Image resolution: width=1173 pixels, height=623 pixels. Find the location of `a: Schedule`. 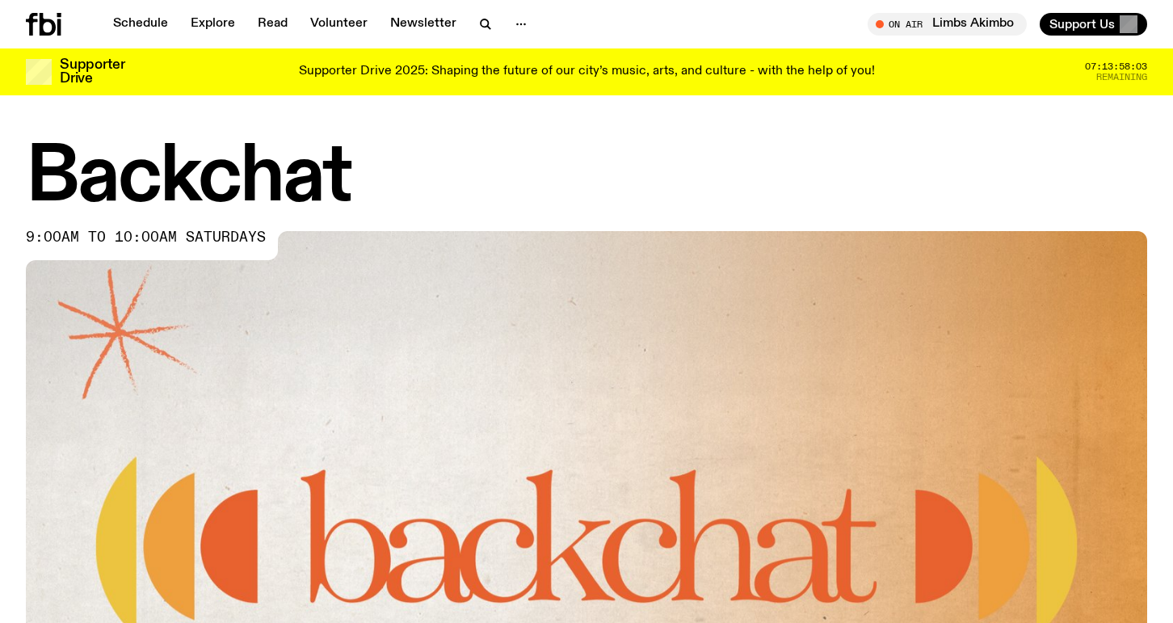

a: Schedule is located at coordinates (141, 24).